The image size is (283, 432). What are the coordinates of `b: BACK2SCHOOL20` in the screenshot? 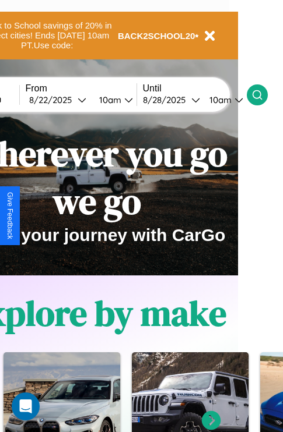 It's located at (156, 36).